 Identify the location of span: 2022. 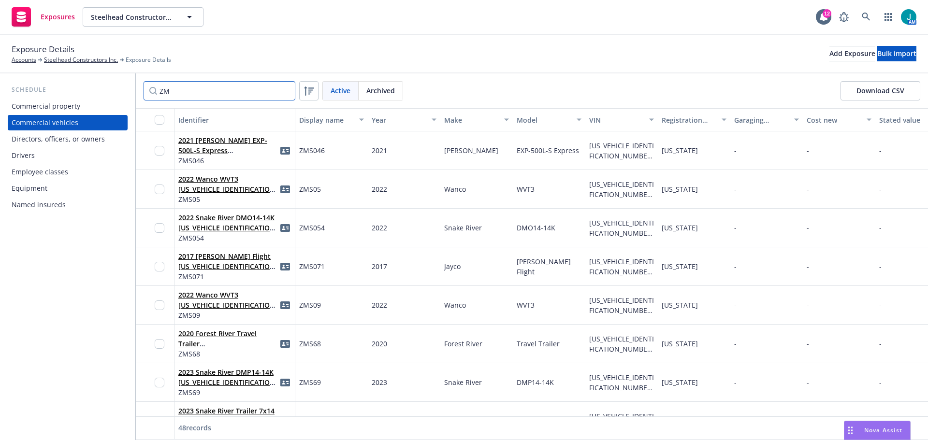
(379, 189).